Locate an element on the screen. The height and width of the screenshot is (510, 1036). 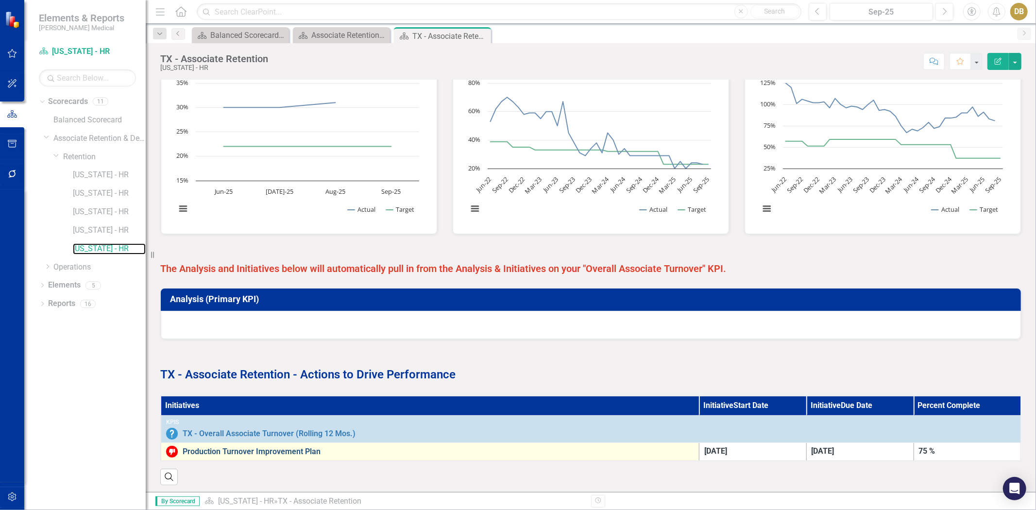
span: Elements & Reports is located at coordinates (82, 18).